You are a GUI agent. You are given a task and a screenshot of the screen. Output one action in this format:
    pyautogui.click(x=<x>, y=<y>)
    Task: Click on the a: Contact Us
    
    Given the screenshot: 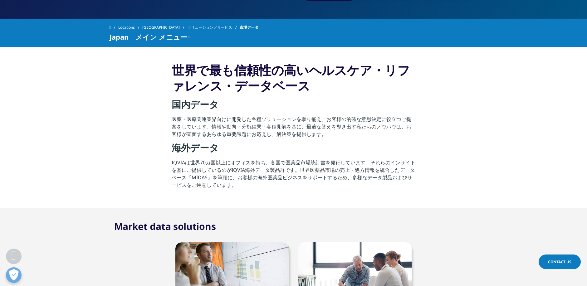 What is the action you would take?
    pyautogui.click(x=560, y=262)
    